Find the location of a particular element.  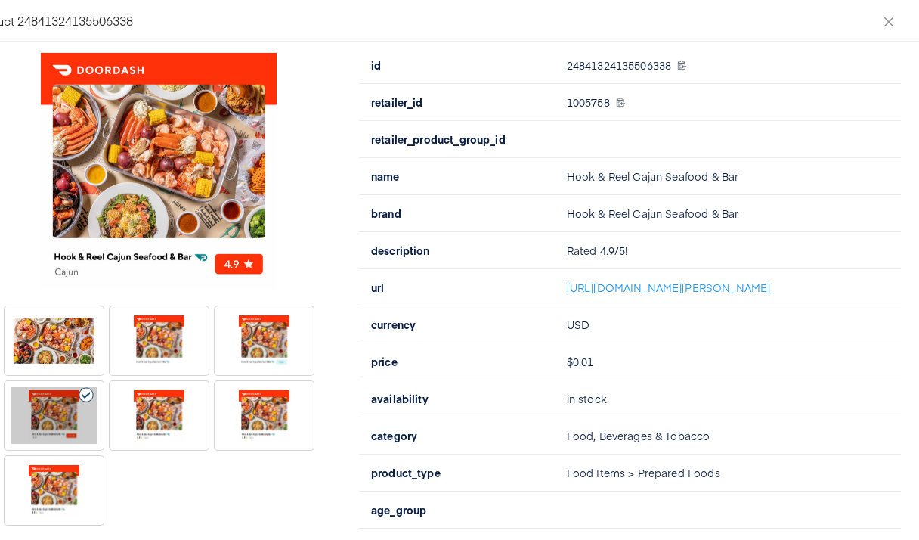

b: category is located at coordinates (394, 435).